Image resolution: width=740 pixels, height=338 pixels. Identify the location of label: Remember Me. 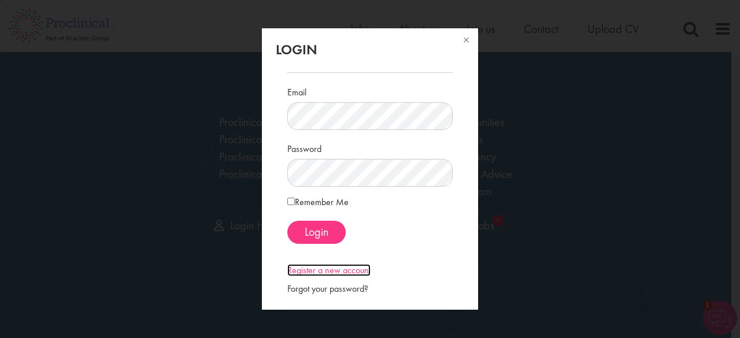
(318, 202).